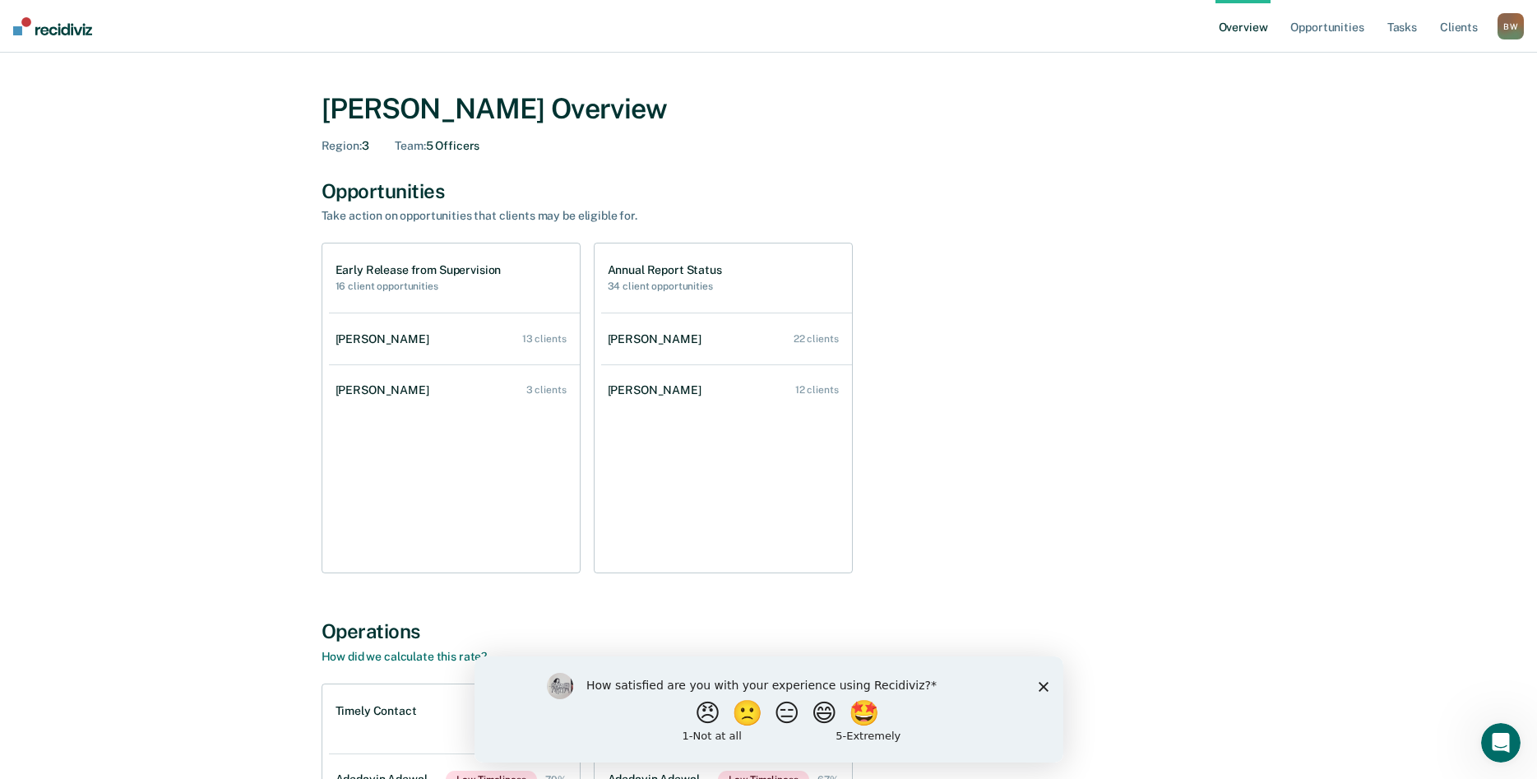 This screenshot has width=1537, height=779. Describe the element at coordinates (1511, 26) in the screenshot. I see `button: BW` at that location.